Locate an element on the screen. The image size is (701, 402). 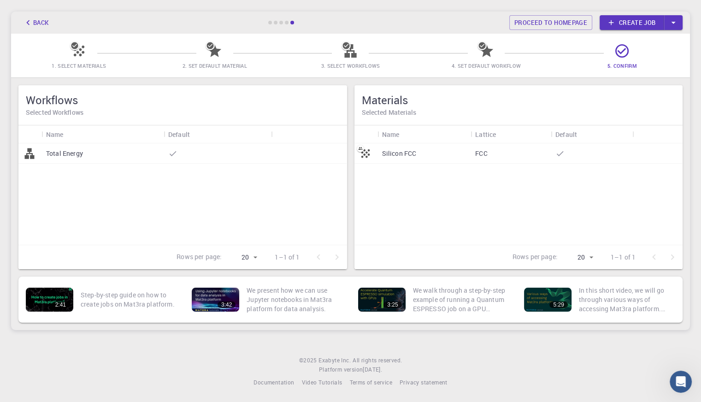
a: 2:41Step-by-step guide on how to create jobs on Mat3ra platform. is located at coordinates (101, 300).